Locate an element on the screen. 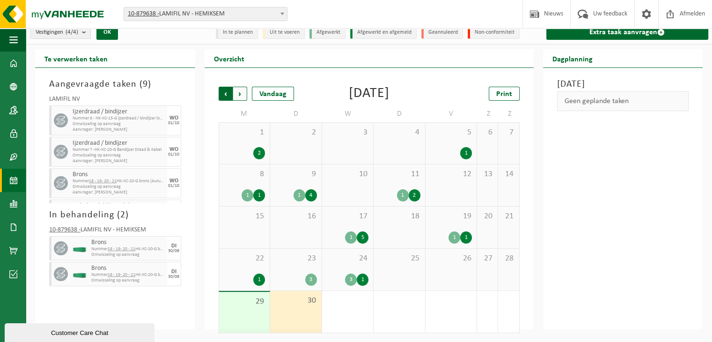 The height and width of the screenshot is (342, 712). button: Vestigingen(4/4) is located at coordinates (60, 32).